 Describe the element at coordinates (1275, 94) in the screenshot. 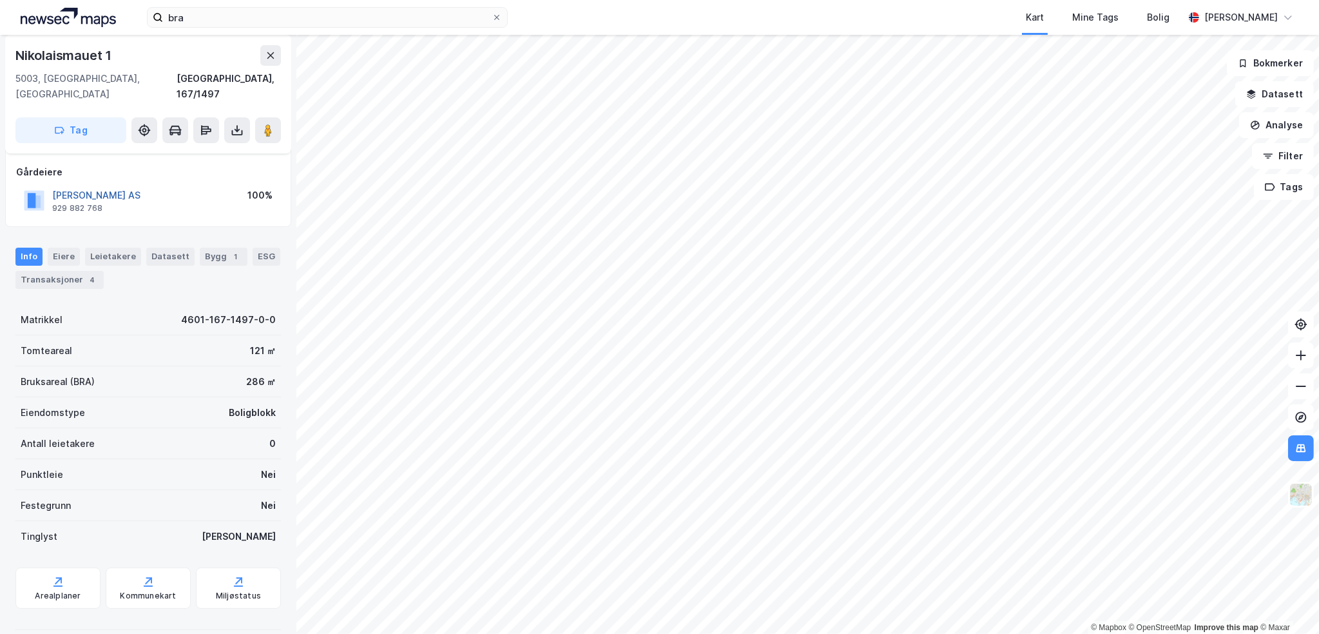

I see `button: Datasett` at that location.